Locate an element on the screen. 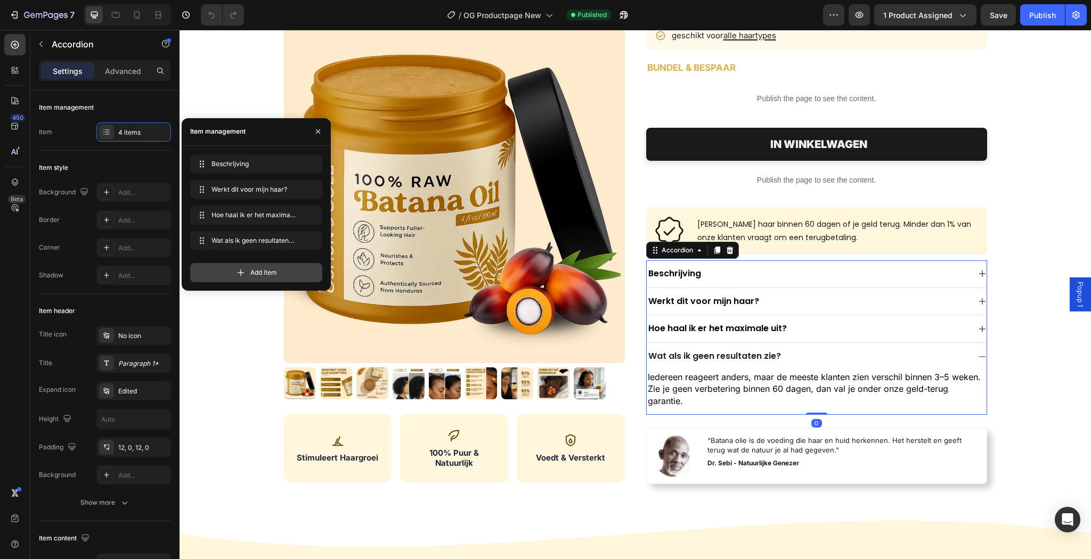  div: Paragraph 1* is located at coordinates (143, 364).